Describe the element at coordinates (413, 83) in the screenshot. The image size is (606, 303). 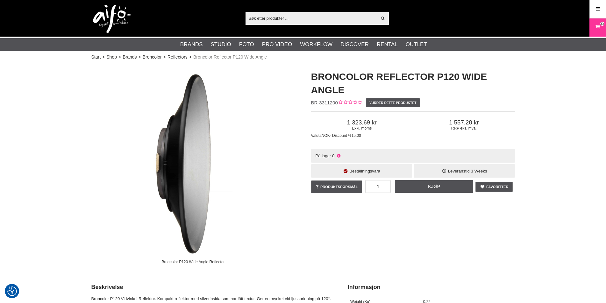
I see `h1: Broncolor Reflector P120 Wide Angle` at that location.